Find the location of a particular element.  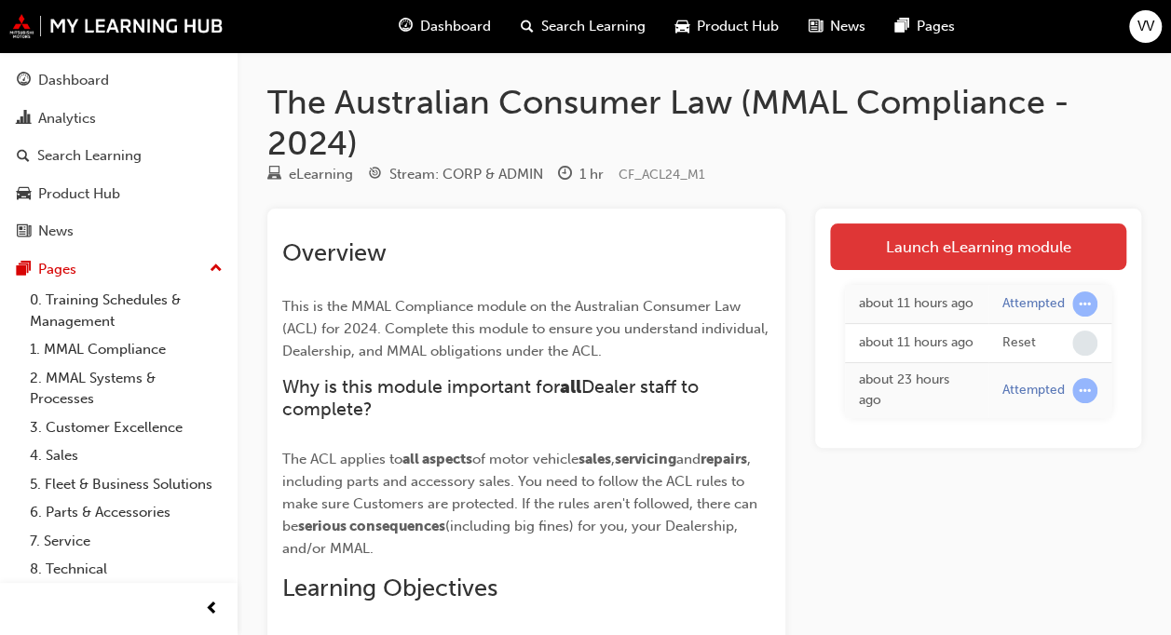

span: prev-icon is located at coordinates (211, 609).